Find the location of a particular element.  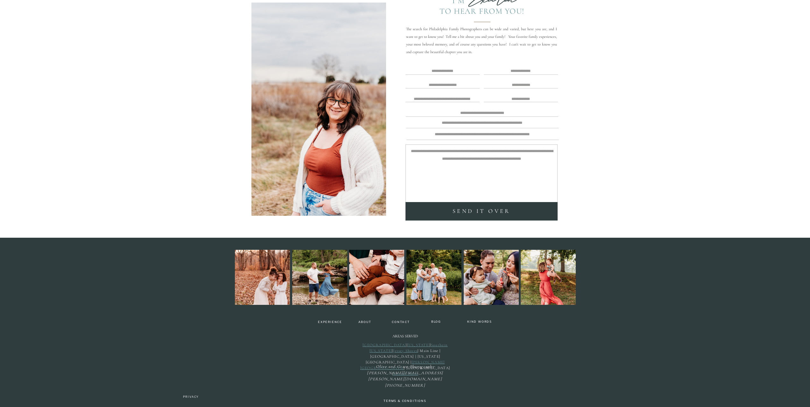

p: The search for Philadelphia Family Photographers can be wide and varied, but here you are, and I ... is located at coordinates (482, 37).